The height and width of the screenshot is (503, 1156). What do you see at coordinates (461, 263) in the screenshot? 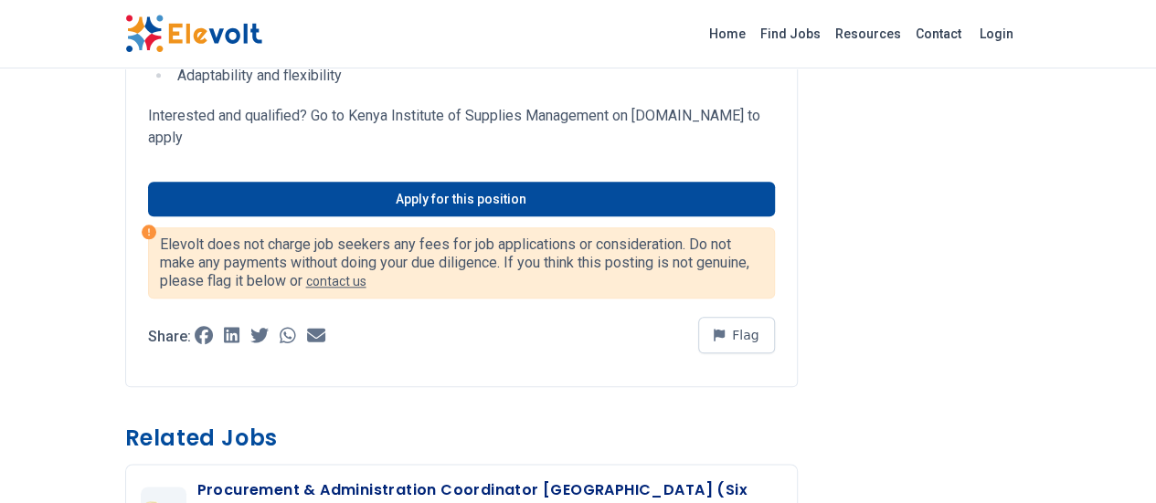
I see `p: Elevolt does not charge job seekers any fees for job applications or consideration. Do not make a...` at bounding box center [461, 263].